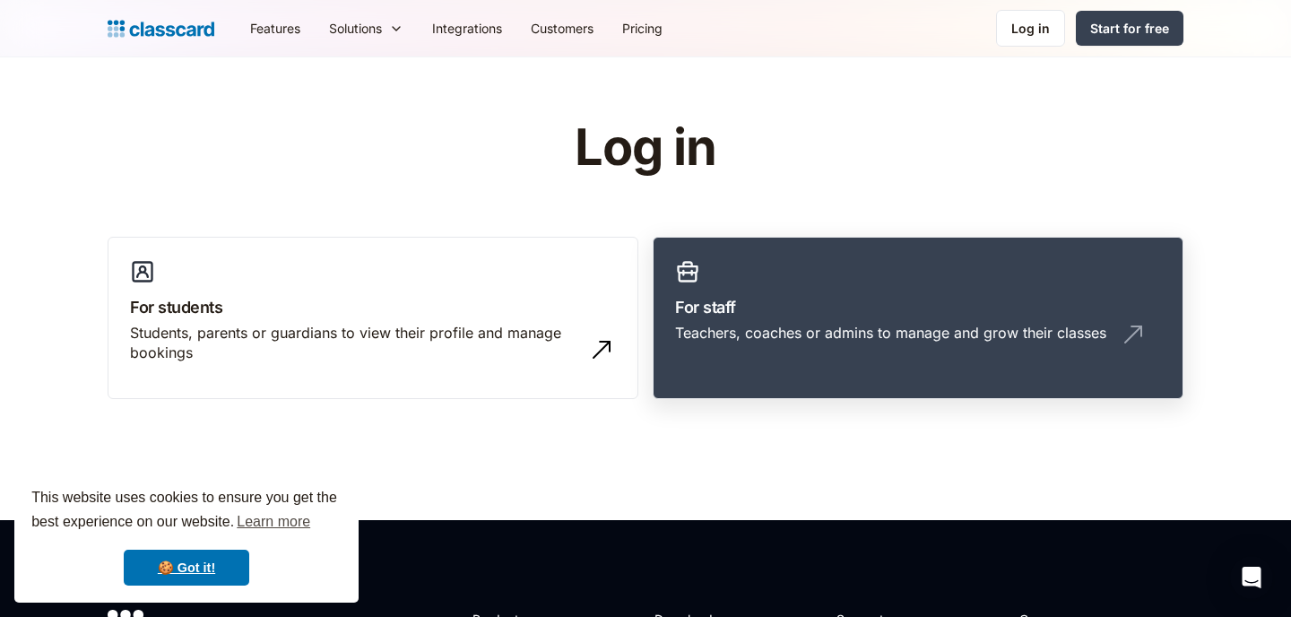 The height and width of the screenshot is (617, 1291). Describe the element at coordinates (642, 28) in the screenshot. I see `a: Pricing` at that location.